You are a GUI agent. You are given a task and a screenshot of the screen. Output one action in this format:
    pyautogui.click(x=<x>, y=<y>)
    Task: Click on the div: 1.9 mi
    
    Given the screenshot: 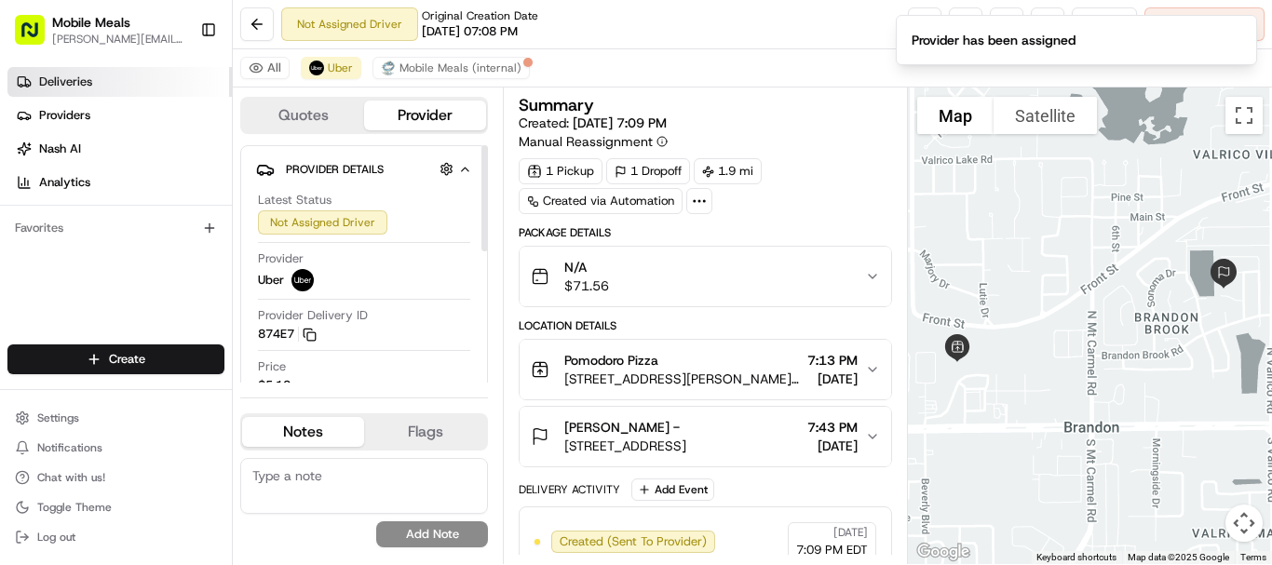 What is the action you would take?
    pyautogui.click(x=727, y=171)
    